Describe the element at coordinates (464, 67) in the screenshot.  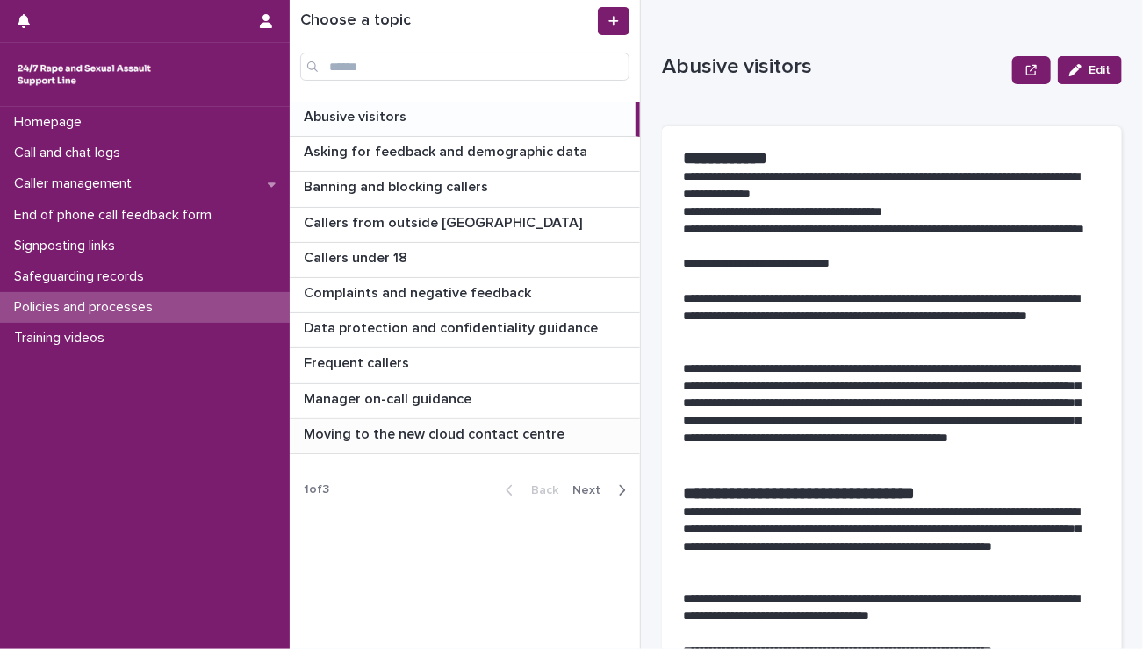
I see `div: Search` at that location.